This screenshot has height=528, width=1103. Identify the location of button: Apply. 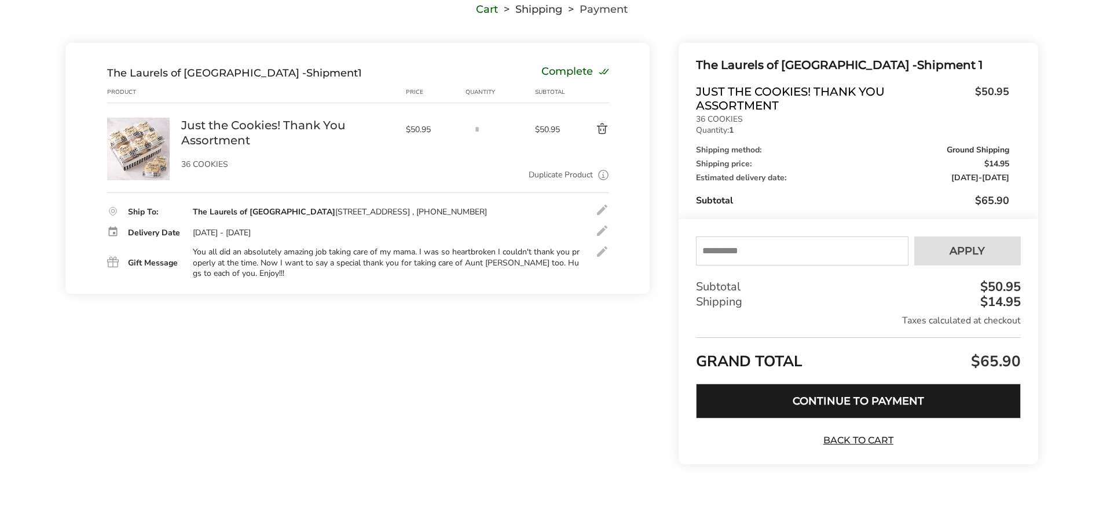
(968, 251).